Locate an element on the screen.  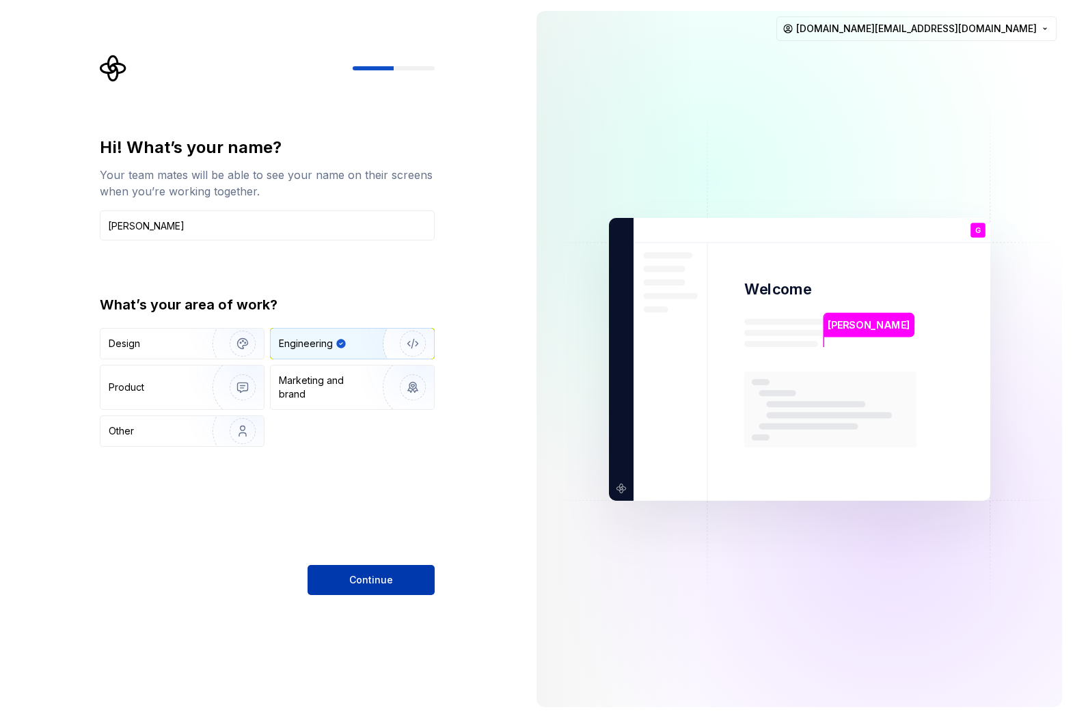
span: Continue is located at coordinates (371, 580).